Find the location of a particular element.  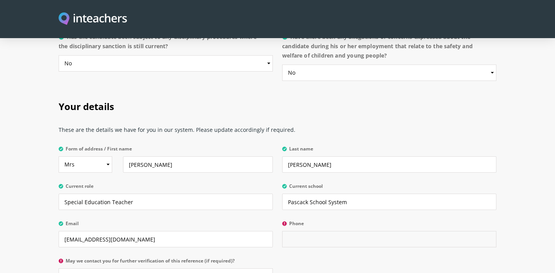

label: Current school is located at coordinates (389, 188).